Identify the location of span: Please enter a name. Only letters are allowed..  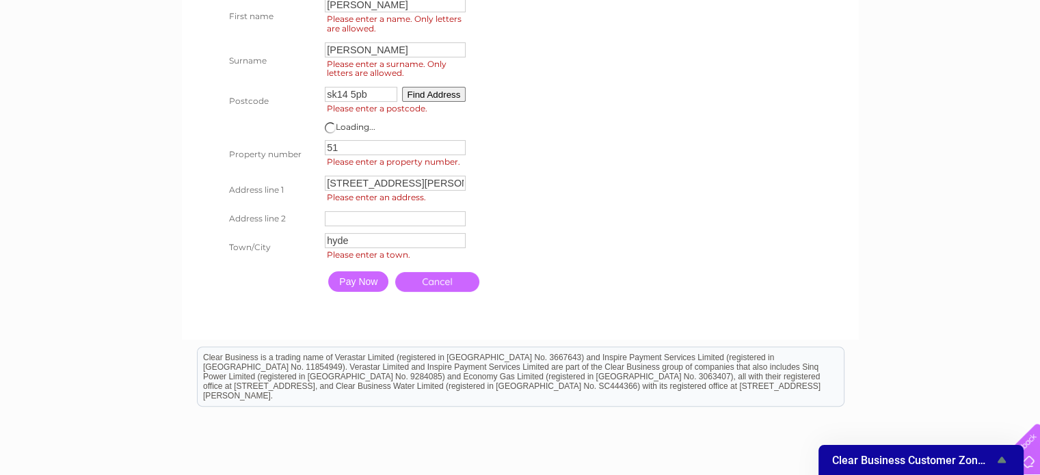
(397, 24).